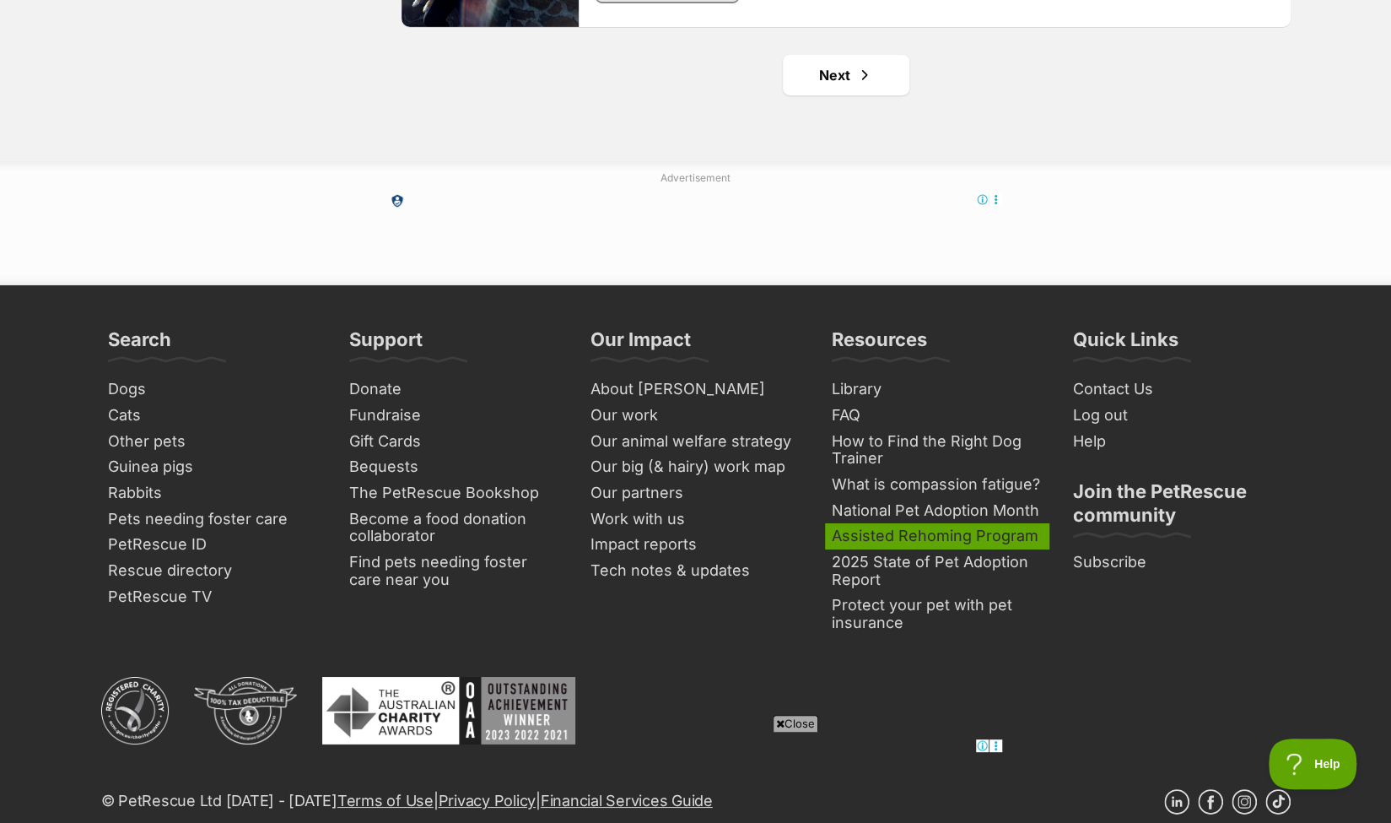 Image resolution: width=1391 pixels, height=823 pixels. Describe the element at coordinates (213, 389) in the screenshot. I see `a: Dogs` at that location.